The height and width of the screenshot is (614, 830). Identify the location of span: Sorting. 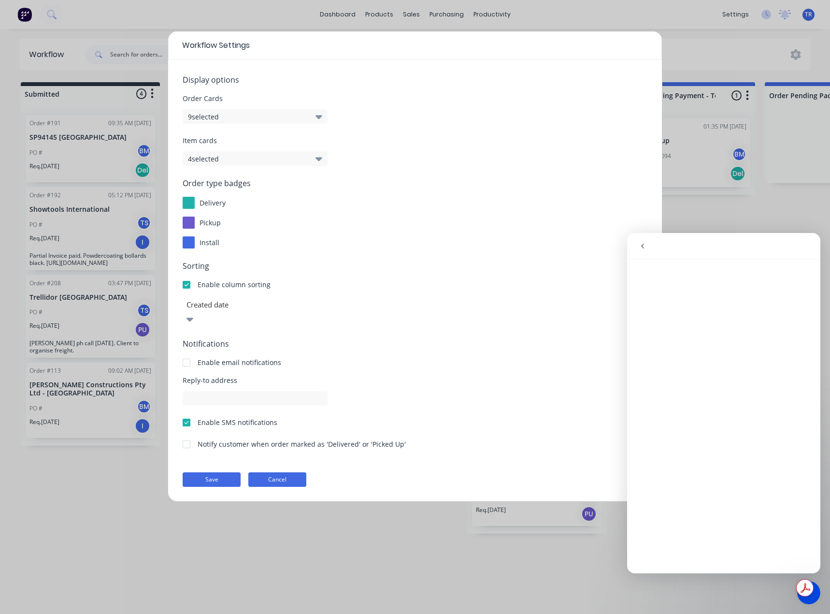
(415, 266).